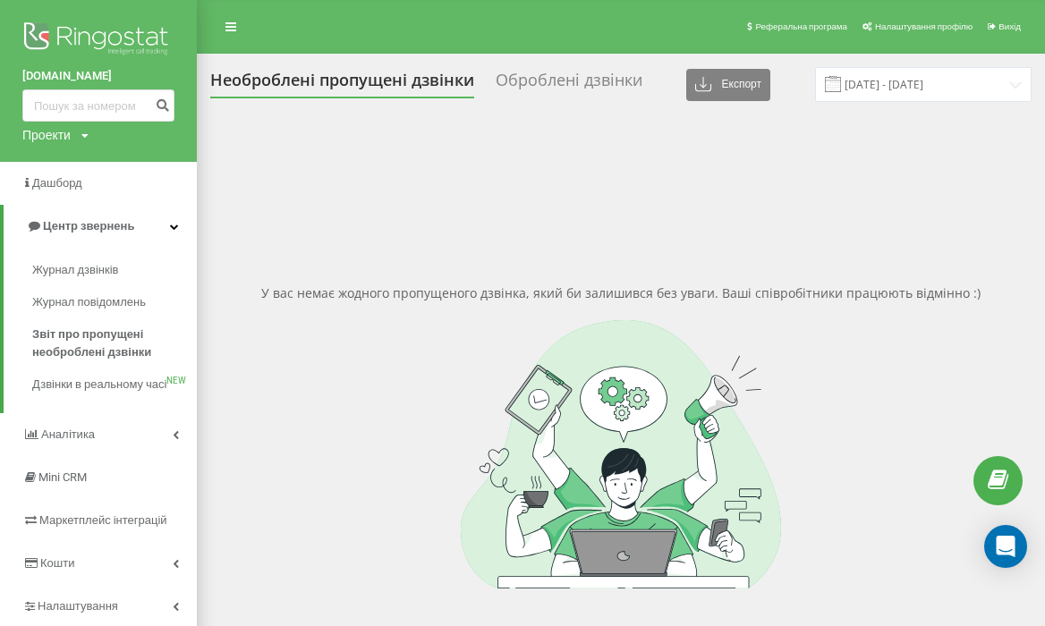 The image size is (1045, 626). I want to click on span: Дашборд, so click(57, 183).